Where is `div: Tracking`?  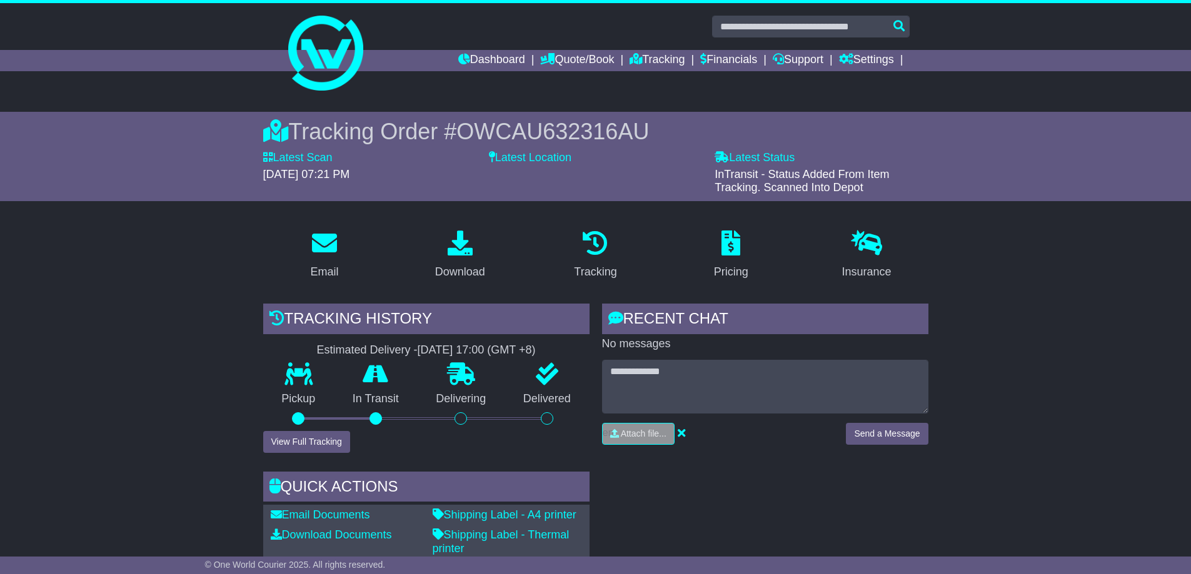 div: Tracking is located at coordinates (595, 272).